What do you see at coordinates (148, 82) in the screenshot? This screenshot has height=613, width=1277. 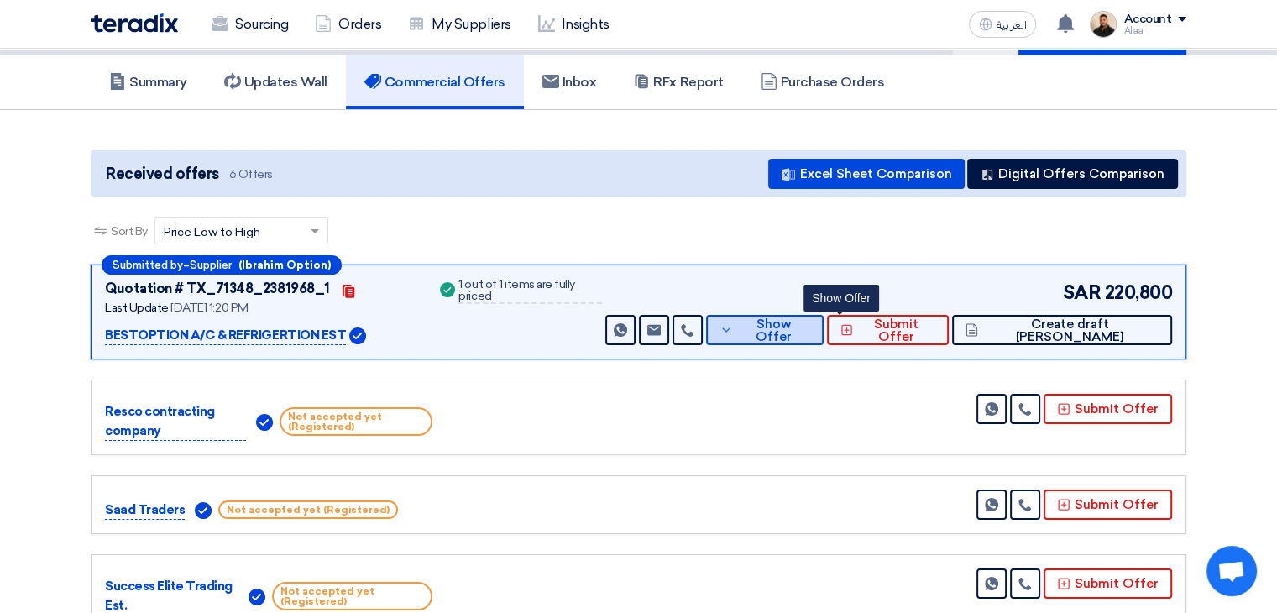 I see `h5: Summary` at bounding box center [148, 82].